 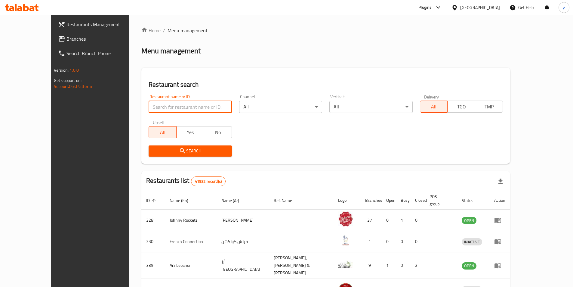 What do you see at coordinates (432, 97) in the screenshot?
I see `label: Delivery` at bounding box center [432, 97].